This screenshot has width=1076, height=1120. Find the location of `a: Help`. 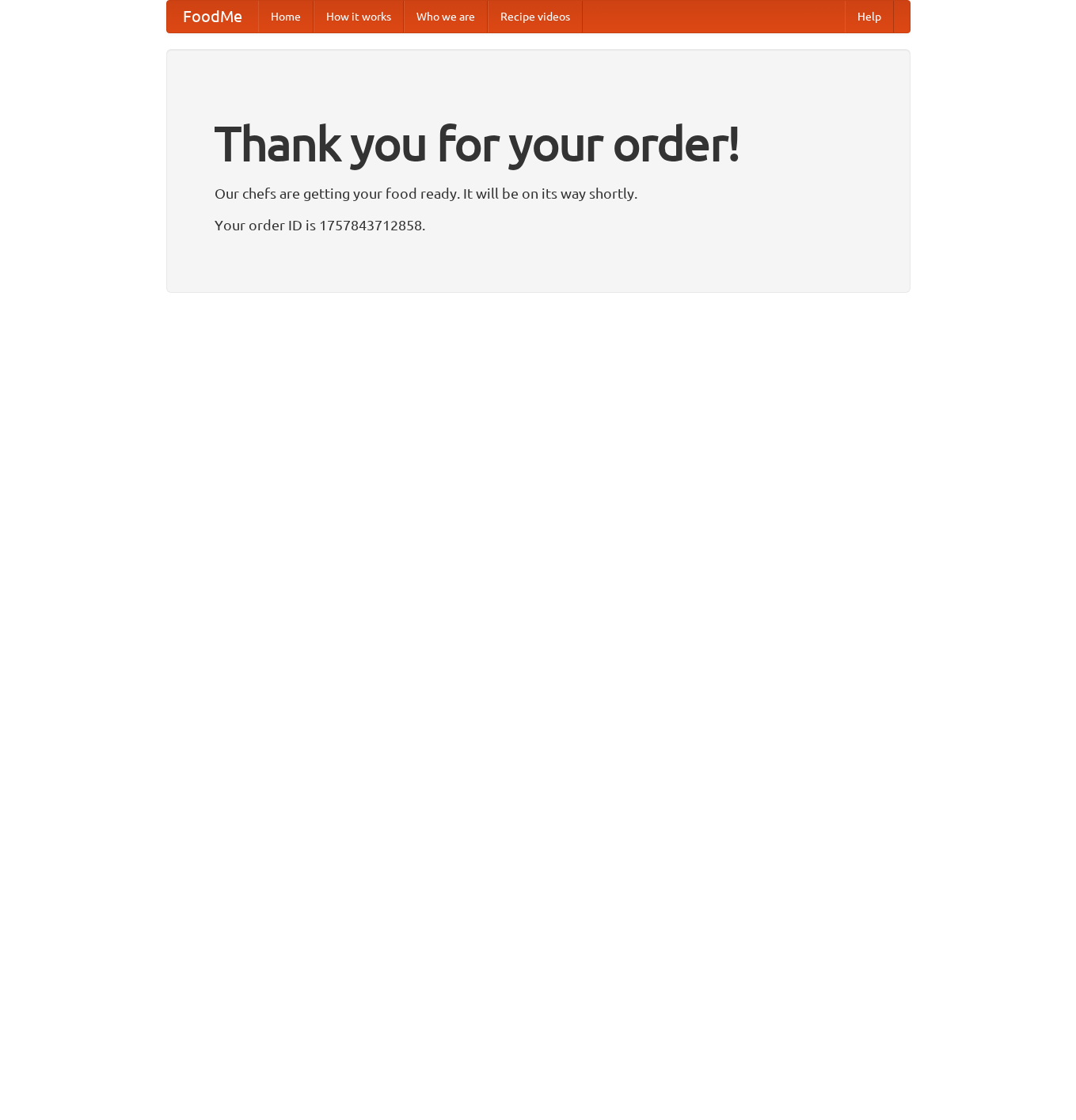

a: Help is located at coordinates (869, 16).